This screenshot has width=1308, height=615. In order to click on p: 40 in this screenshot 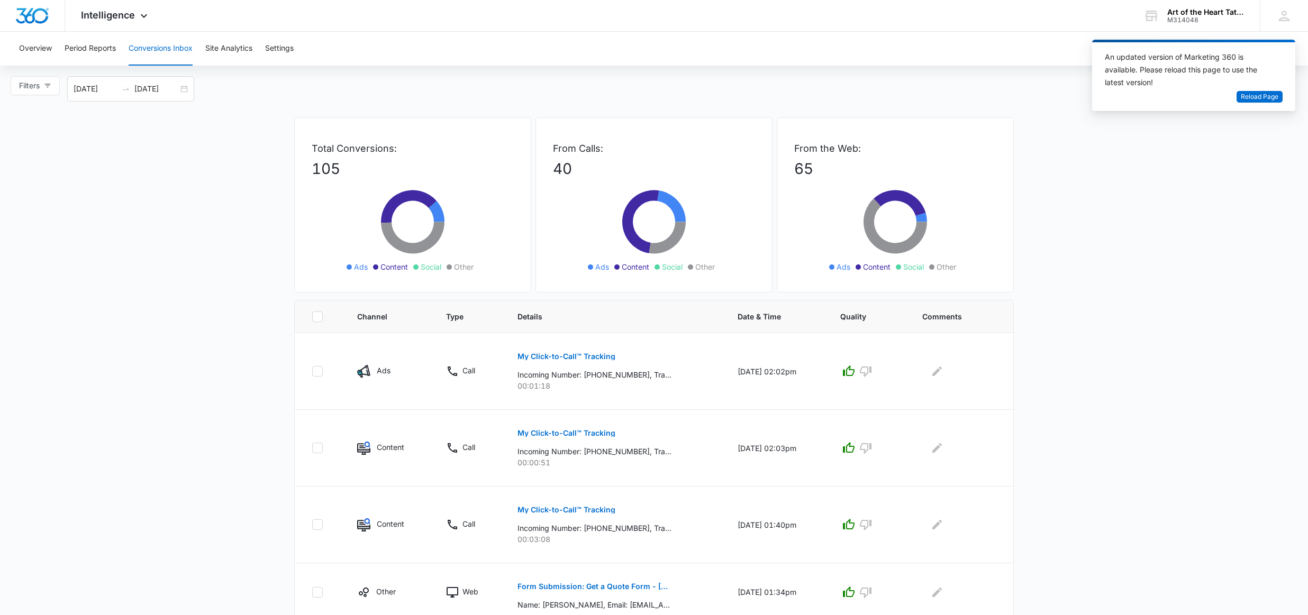, I will do `click(654, 169)`.